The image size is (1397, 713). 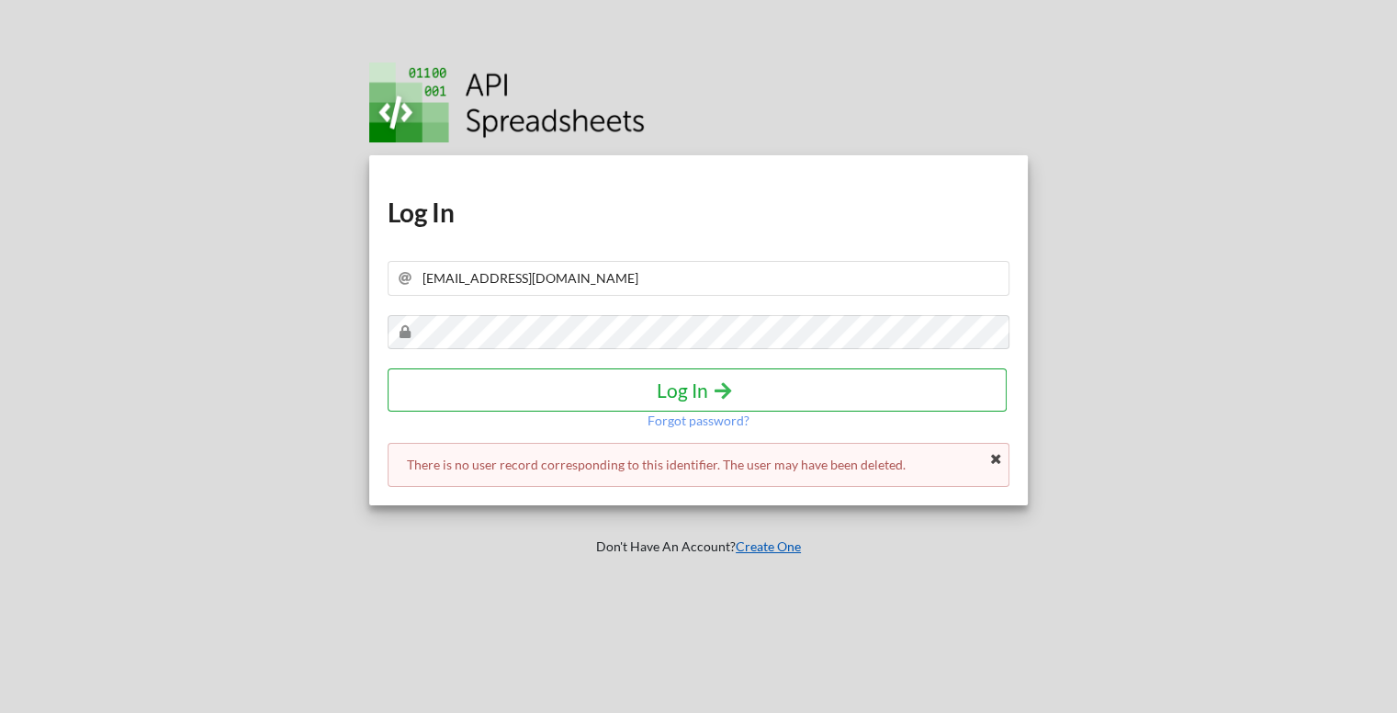 What do you see at coordinates (507, 102) in the screenshot?
I see `img: Logo.png` at bounding box center [507, 102].